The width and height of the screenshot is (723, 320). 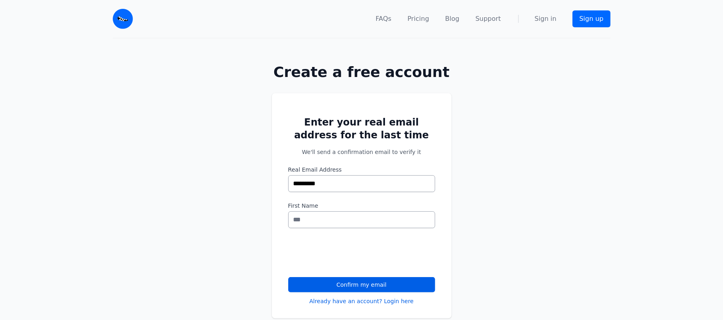 I want to click on label: Real Email Address, so click(x=361, y=170).